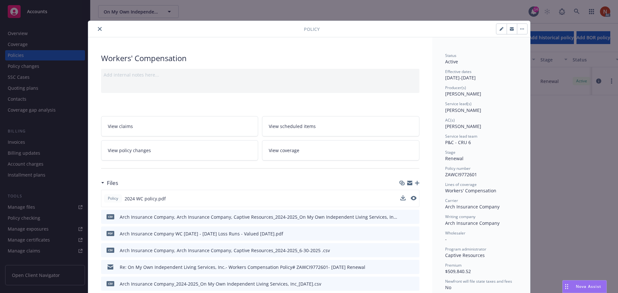 This screenshot has height=293, width=618. Describe the element at coordinates (455, 88) in the screenshot. I see `span: Producer(s)` at that location.